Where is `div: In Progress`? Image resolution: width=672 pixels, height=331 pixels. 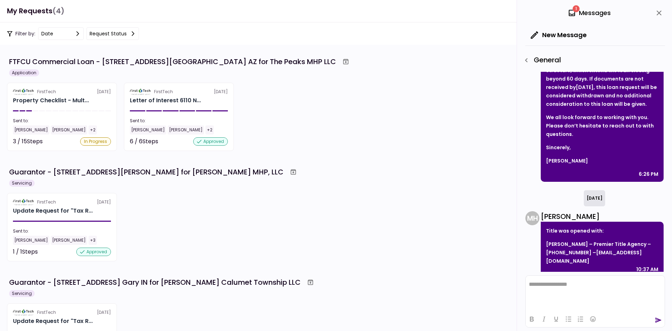 div: In Progress is located at coordinates (95, 141).